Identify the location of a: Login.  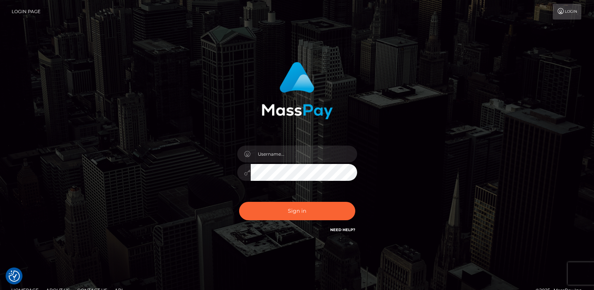
(567, 12).